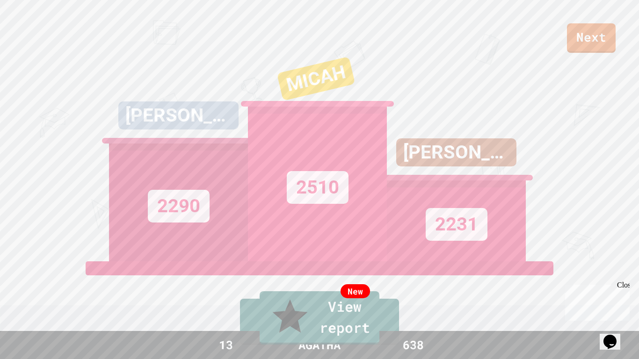  I want to click on div: MICAH, so click(316, 79).